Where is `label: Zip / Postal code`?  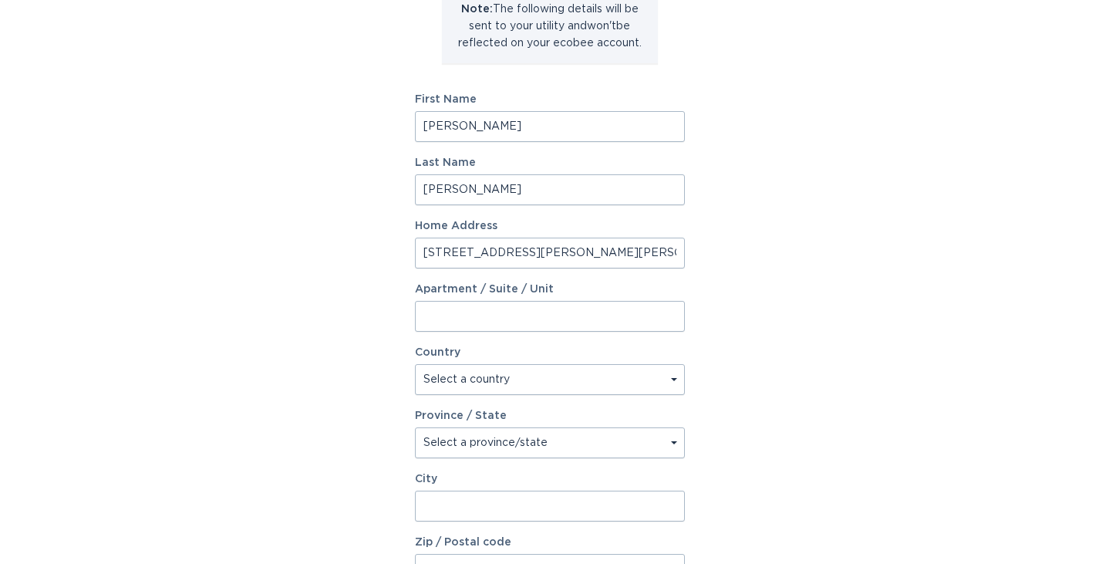
label: Zip / Postal code is located at coordinates (550, 542).